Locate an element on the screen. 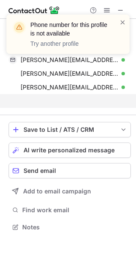  div: Save to List / ATS / CRM is located at coordinates (70, 130).